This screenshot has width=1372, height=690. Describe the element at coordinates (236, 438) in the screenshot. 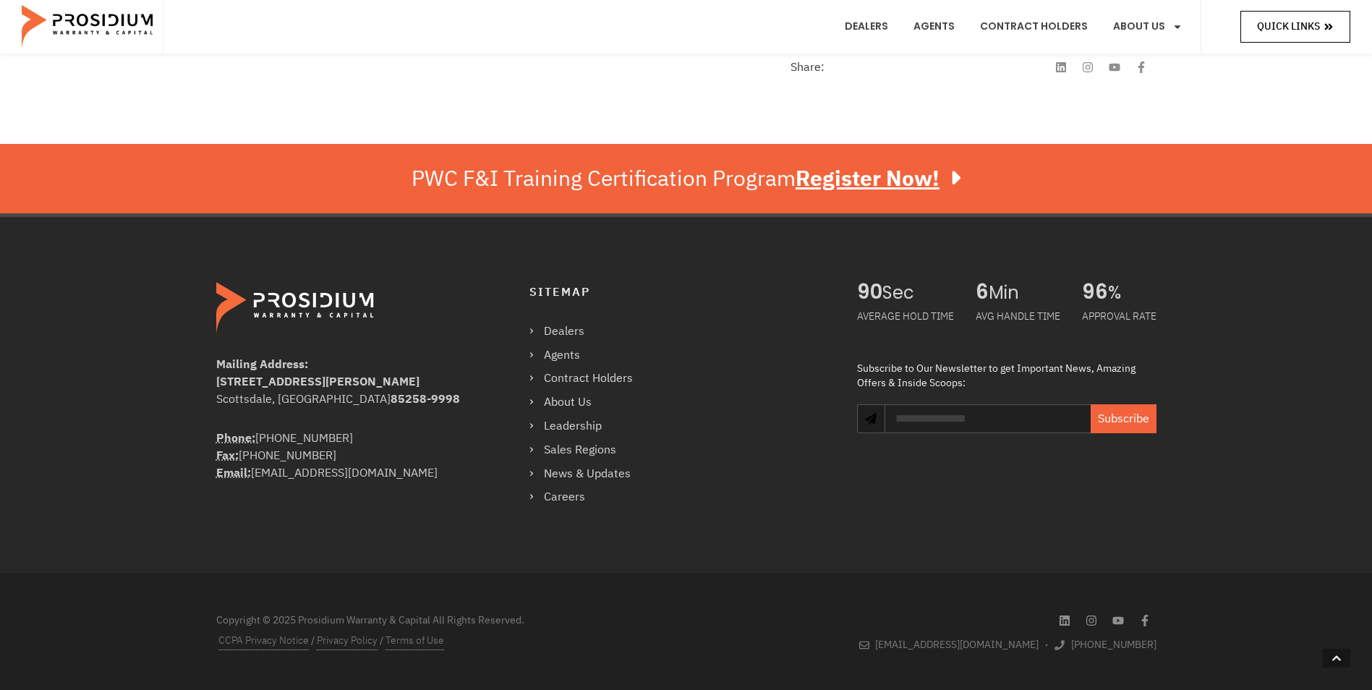

I see `abbr: Phone Number` at that location.